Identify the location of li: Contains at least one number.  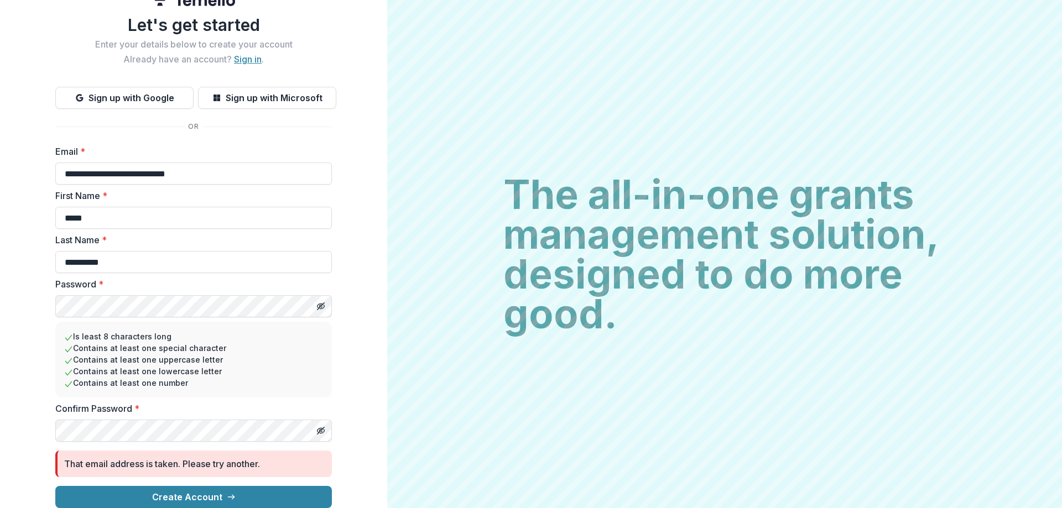
(194, 383).